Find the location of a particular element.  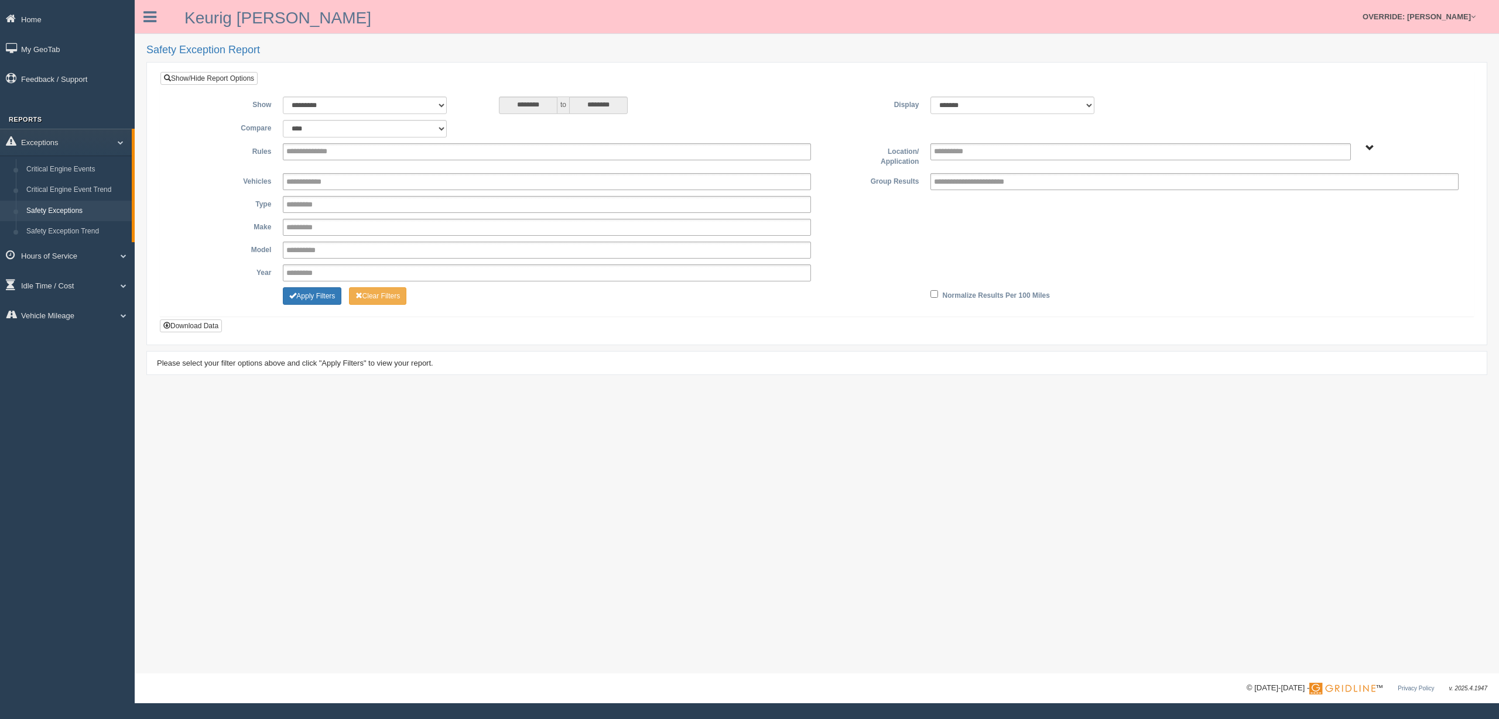

a: Privacy Policy is located at coordinates (1415, 688).